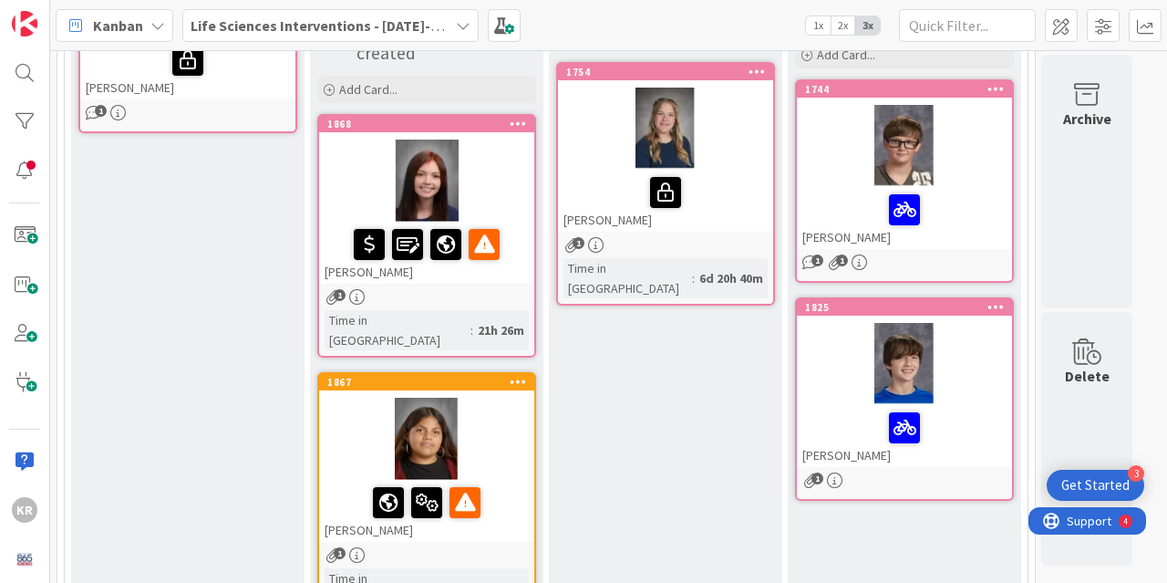 The height and width of the screenshot is (583, 1167). Describe the element at coordinates (842, 26) in the screenshot. I see `span: 2x` at that location.